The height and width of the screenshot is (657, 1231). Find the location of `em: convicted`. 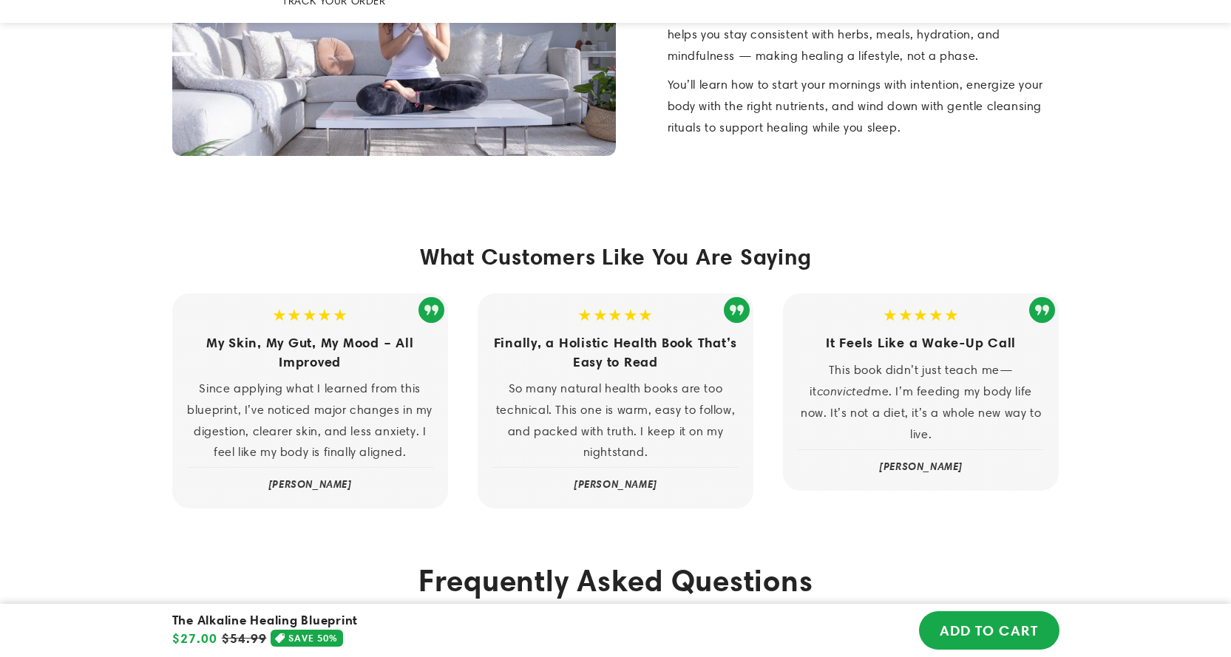

em: convicted is located at coordinates (844, 391).